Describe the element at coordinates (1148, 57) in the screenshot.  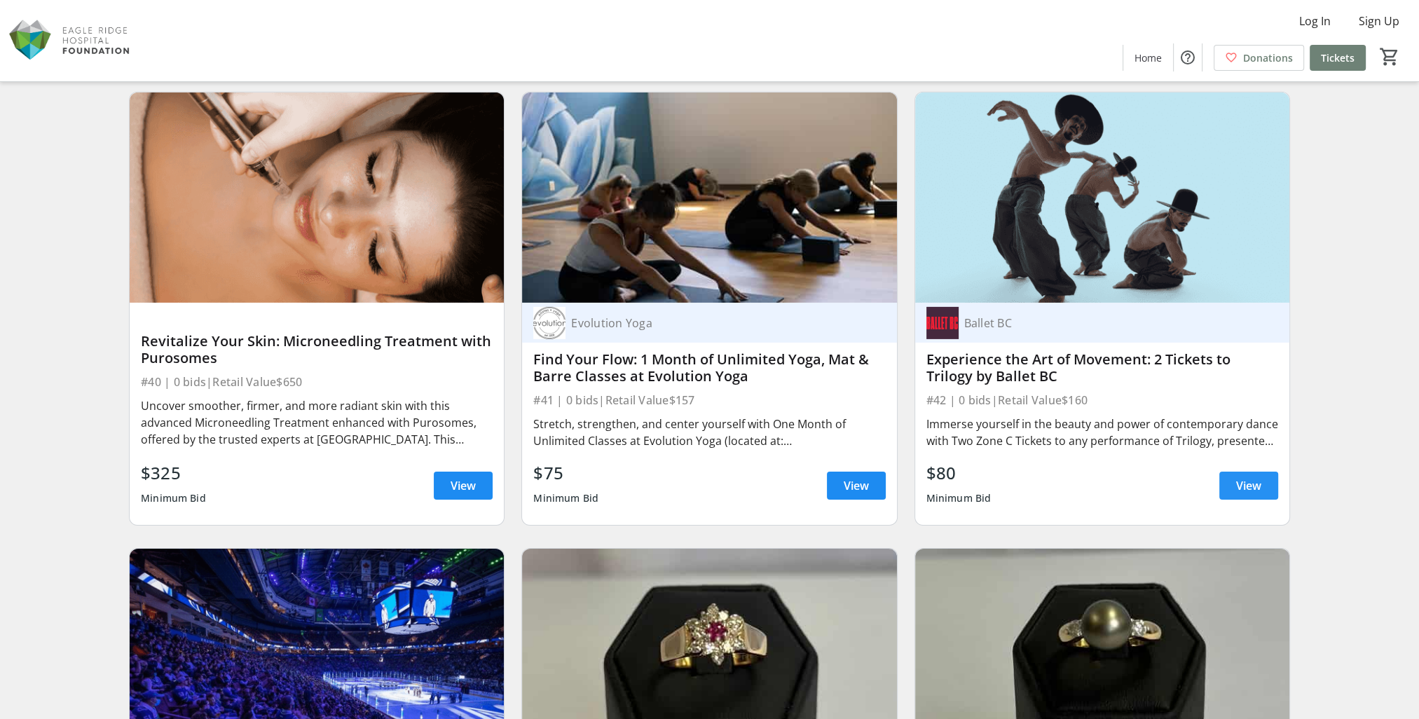
I see `a: Home` at that location.